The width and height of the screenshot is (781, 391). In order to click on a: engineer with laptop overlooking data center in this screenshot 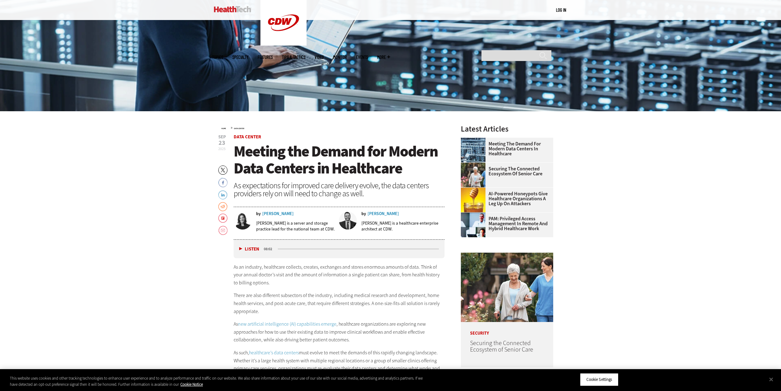, I will do `click(475, 140)`.